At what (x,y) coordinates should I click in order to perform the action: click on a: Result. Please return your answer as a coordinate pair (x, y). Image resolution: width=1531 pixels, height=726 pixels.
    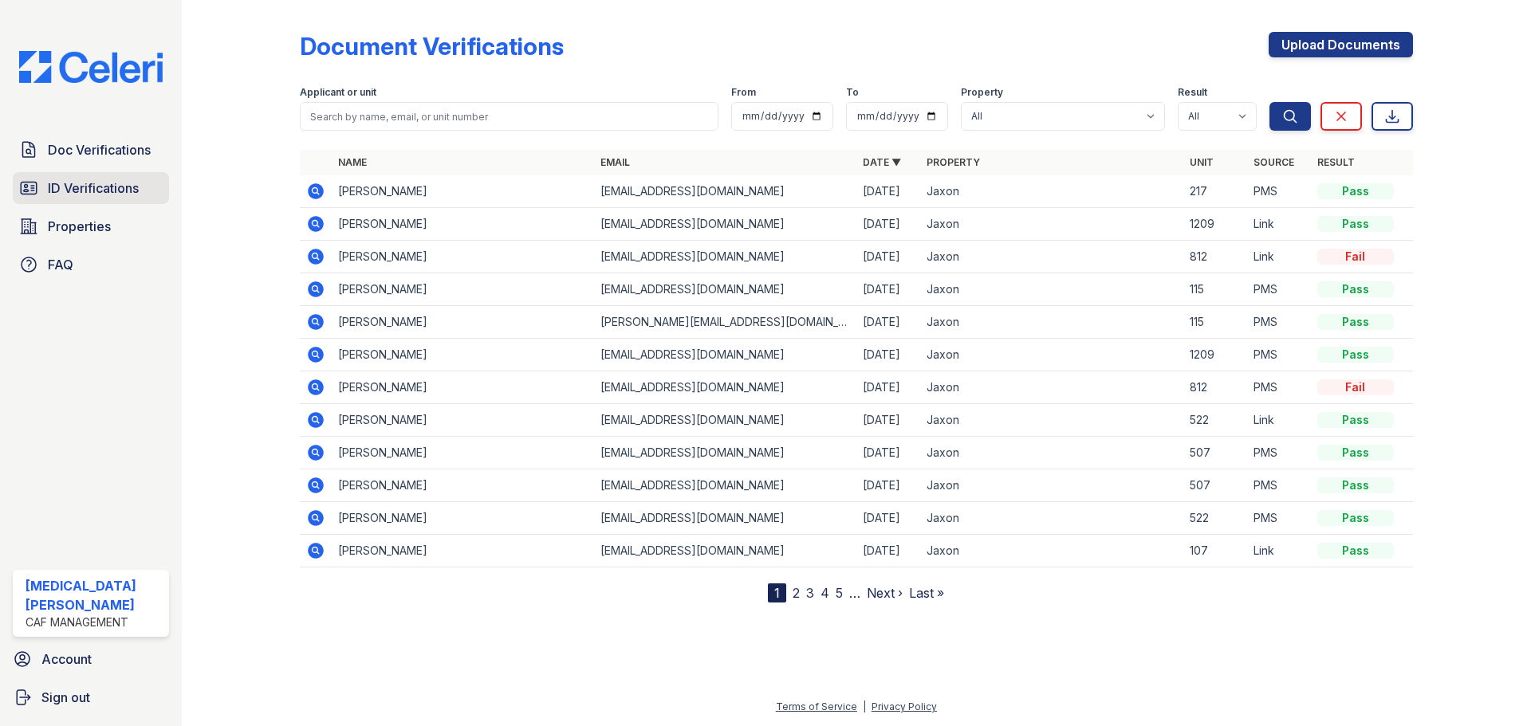
    Looking at the image, I should click on (1336, 162).